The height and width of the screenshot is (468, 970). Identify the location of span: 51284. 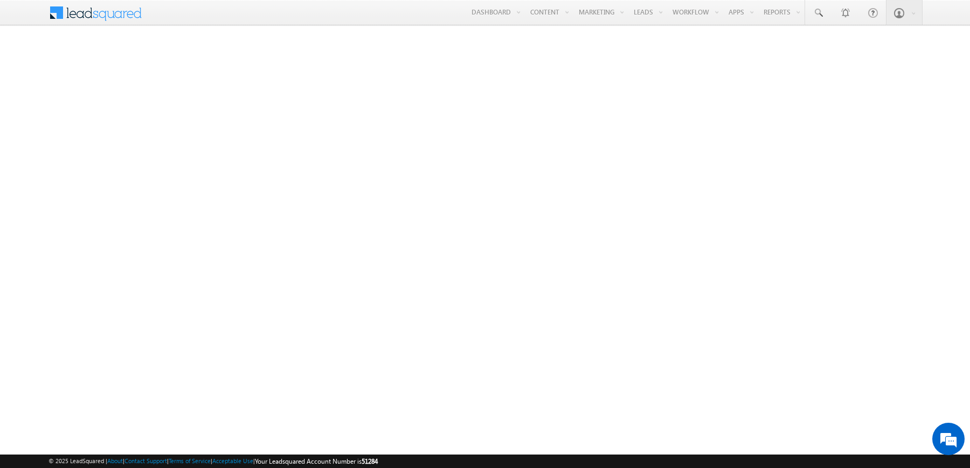
(370, 461).